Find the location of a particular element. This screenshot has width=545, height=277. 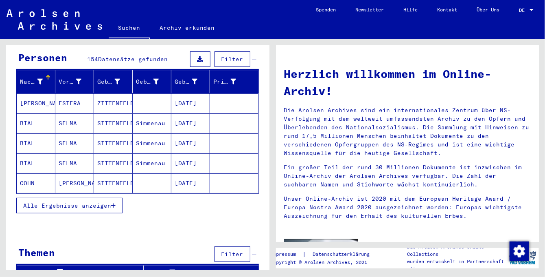

p: Ein großer Teil der rund 30 Millionen Dokumente ist inzwischen im Online-Archiv der Arolsen Archi... is located at coordinates (408, 176).